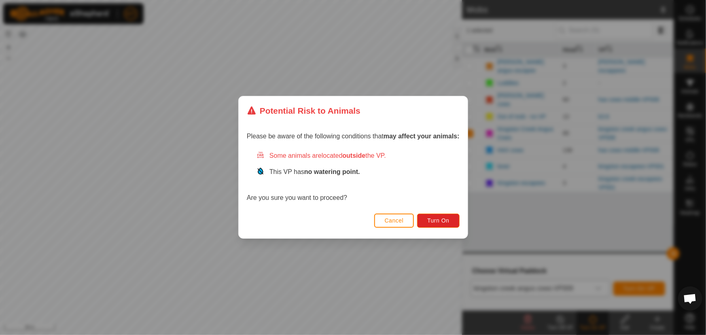 The width and height of the screenshot is (706, 335). Describe the element at coordinates (422, 136) in the screenshot. I see `strong: may affect your animals:` at that location.